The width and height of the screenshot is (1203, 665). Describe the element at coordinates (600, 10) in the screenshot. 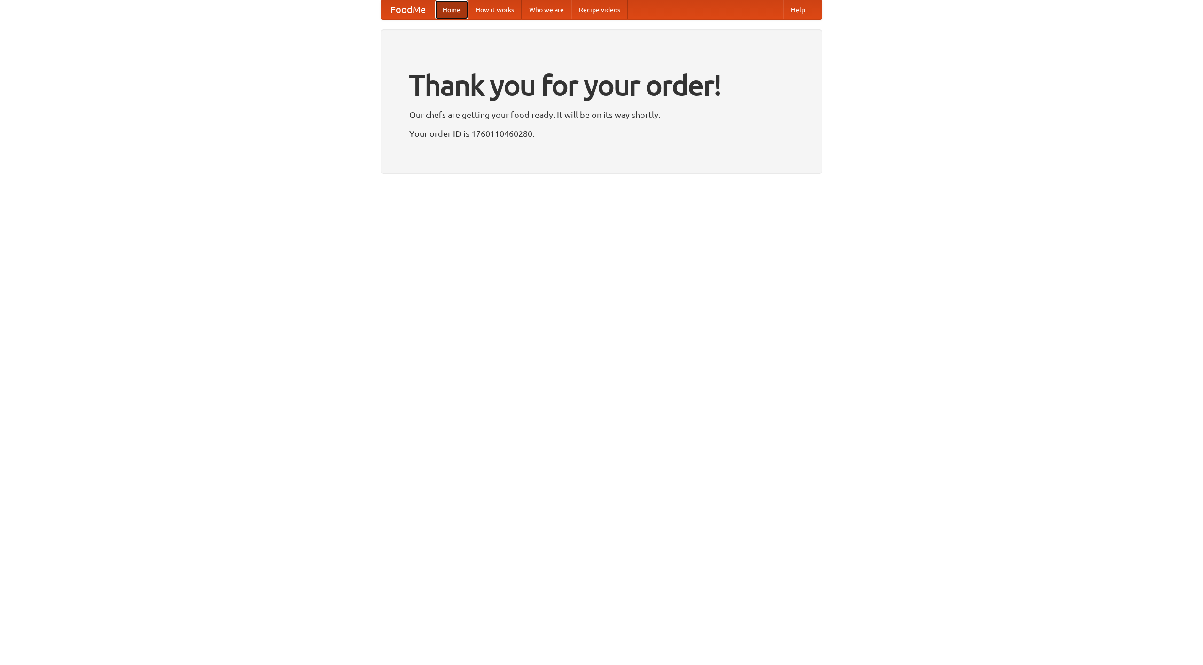

I see `a: Recipe videos` at that location.